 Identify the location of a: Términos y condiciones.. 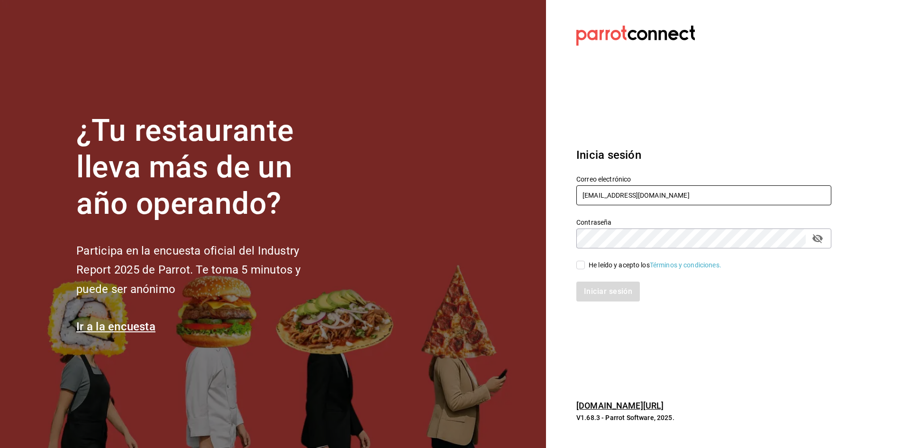
(686, 265).